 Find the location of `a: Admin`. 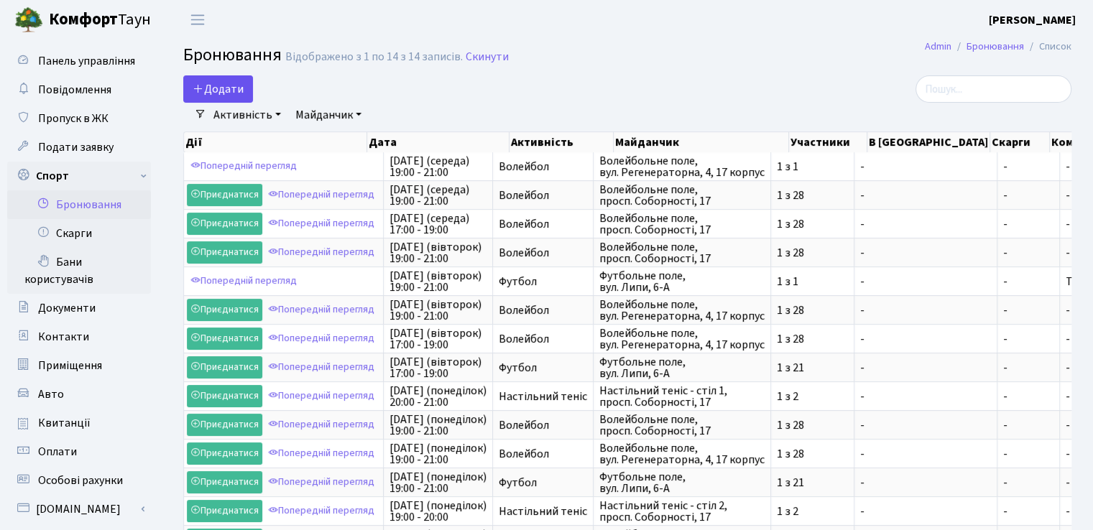

a: Admin is located at coordinates (937, 46).